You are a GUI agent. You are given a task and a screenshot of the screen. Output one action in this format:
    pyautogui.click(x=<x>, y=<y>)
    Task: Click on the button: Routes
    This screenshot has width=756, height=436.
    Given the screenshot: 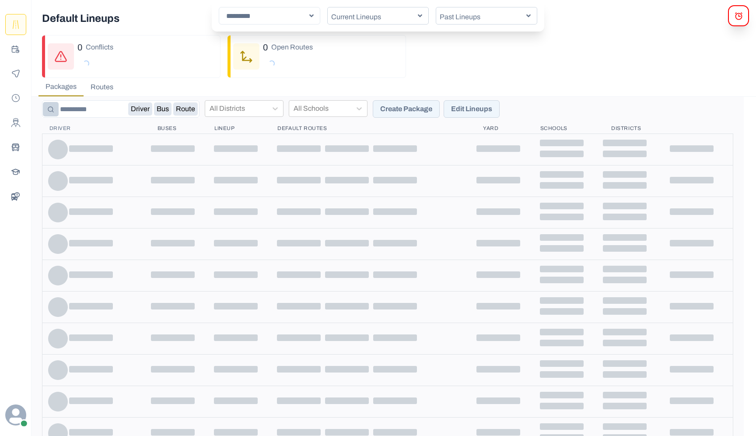 What is the action you would take?
    pyautogui.click(x=102, y=87)
    